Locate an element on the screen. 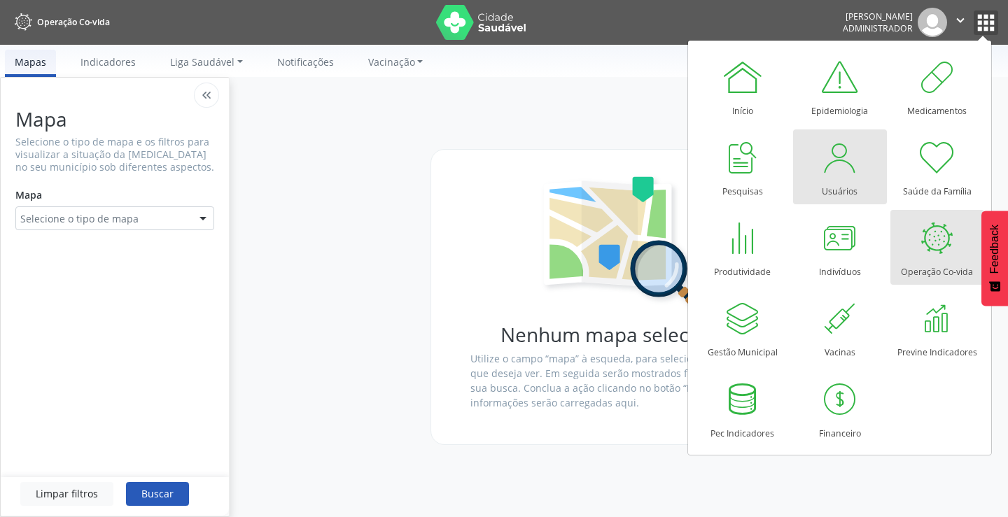 The width and height of the screenshot is (1008, 517). button: apps is located at coordinates (986, 22).